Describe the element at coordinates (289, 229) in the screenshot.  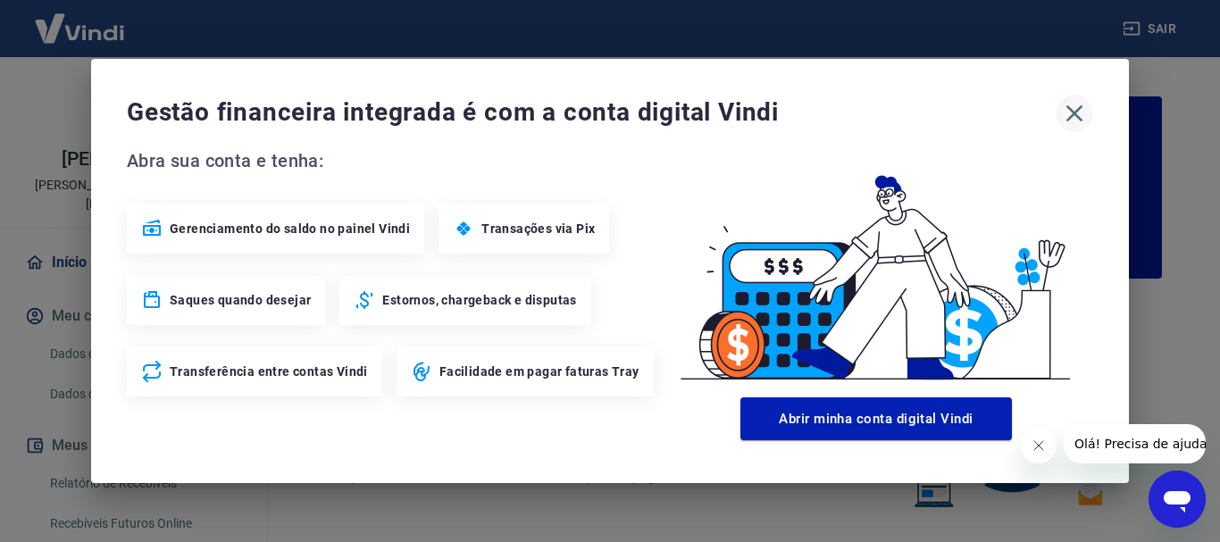
I see `span: Gerenciamento do saldo no painel Vindi` at that location.